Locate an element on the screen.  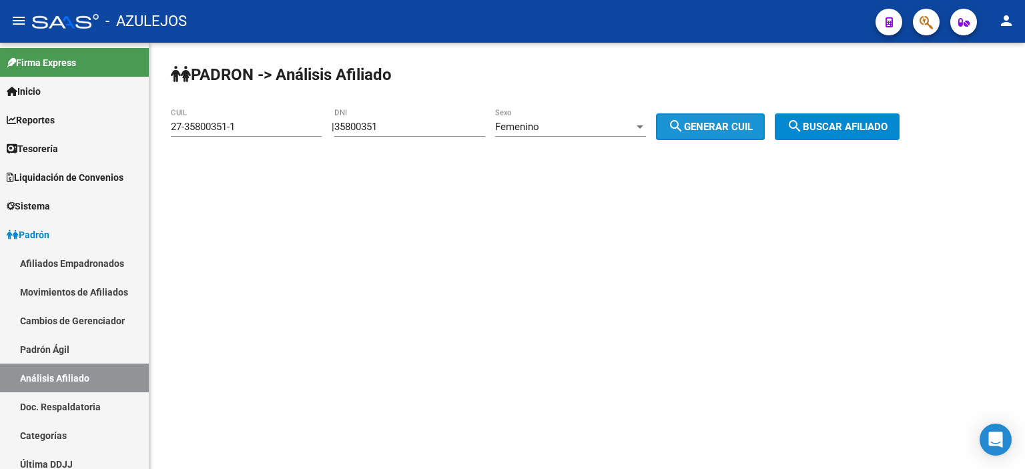
span: Inicio is located at coordinates (23, 91).